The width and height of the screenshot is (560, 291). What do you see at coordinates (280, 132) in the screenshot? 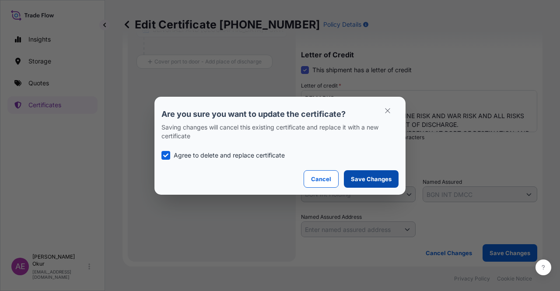
I see `p: Saving changes will cancel this existing certificate and replace it with a new certificate` at bounding box center [280, 132].